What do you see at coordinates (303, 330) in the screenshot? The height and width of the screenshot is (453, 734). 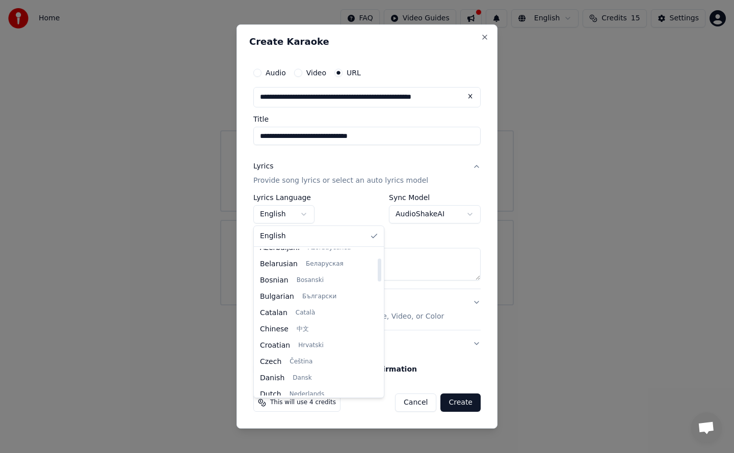 I see `span: 中文` at bounding box center [303, 330].